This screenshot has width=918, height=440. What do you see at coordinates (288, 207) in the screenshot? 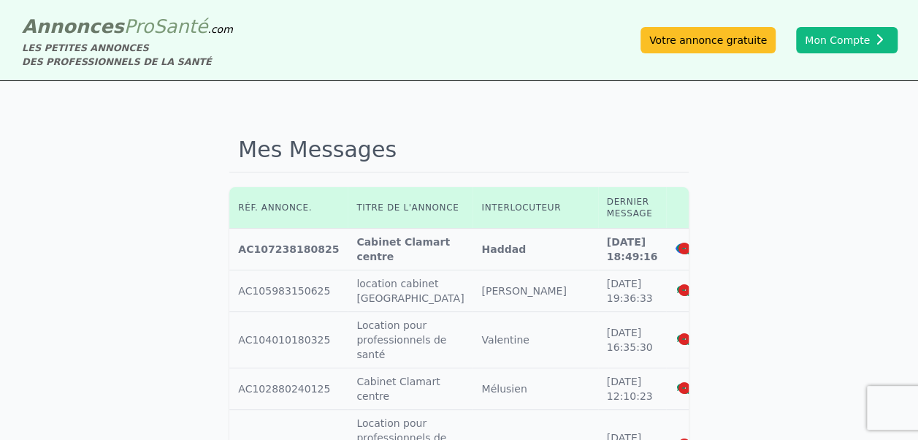
I see `th: Réf. annonce.` at bounding box center [288, 207].